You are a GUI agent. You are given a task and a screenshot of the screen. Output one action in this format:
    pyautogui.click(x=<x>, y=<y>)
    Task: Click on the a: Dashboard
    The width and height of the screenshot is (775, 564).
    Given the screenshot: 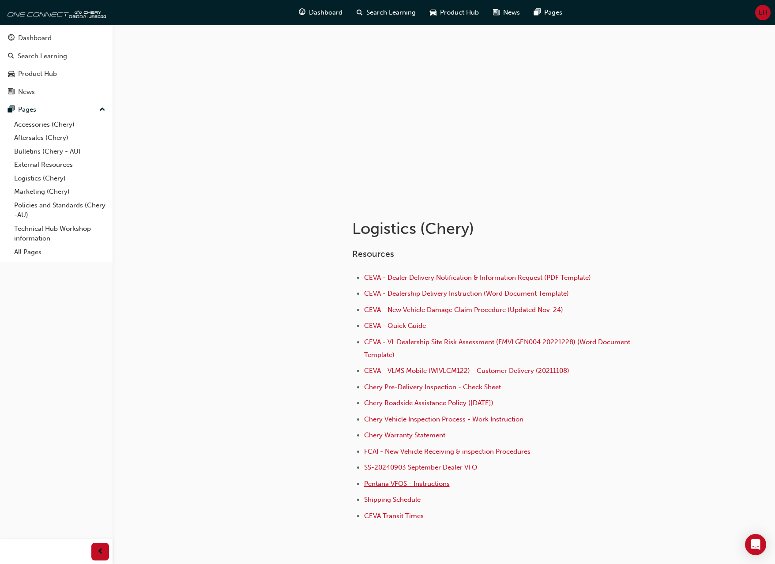 What is the action you would take?
    pyautogui.click(x=56, y=38)
    